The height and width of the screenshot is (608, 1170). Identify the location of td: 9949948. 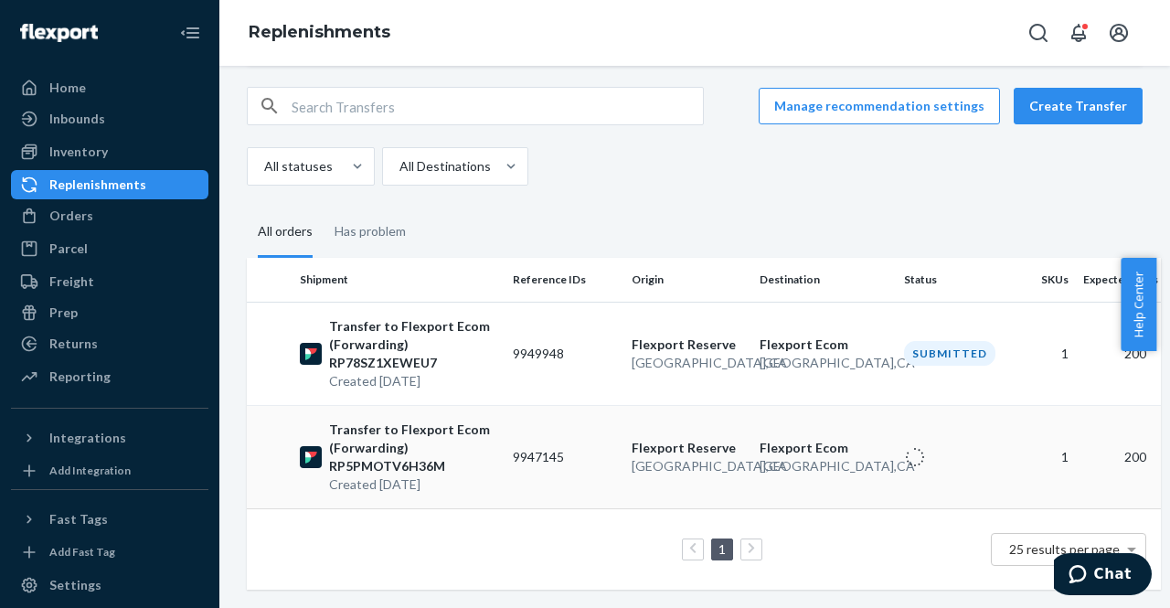
(565, 353).